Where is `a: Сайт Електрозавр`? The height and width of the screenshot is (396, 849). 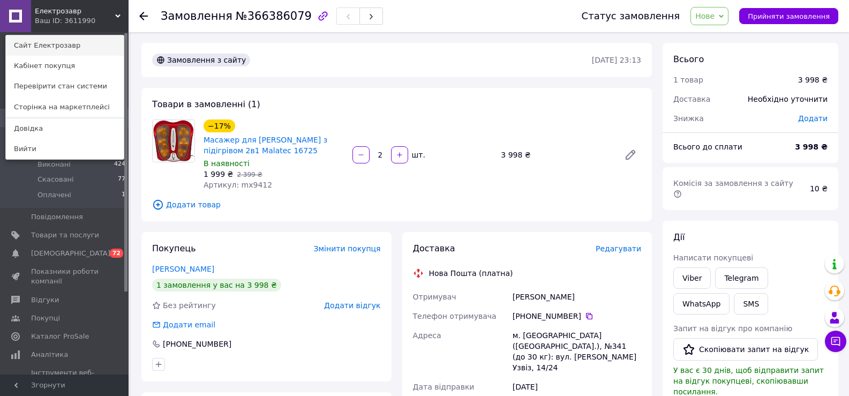 a: Сайт Електрозавр is located at coordinates (65, 46).